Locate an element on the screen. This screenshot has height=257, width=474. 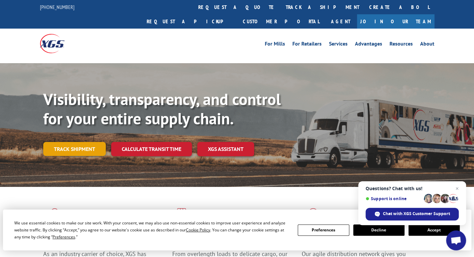
button: Preferences is located at coordinates (323, 230).